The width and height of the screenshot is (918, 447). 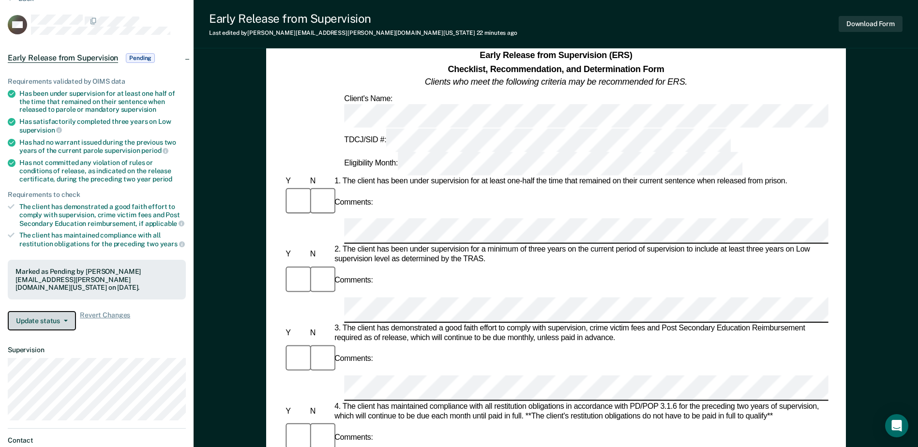 What do you see at coordinates (103, 126) in the screenshot?
I see `div: Has satisfactorily completed three years on Low` at bounding box center [103, 126].